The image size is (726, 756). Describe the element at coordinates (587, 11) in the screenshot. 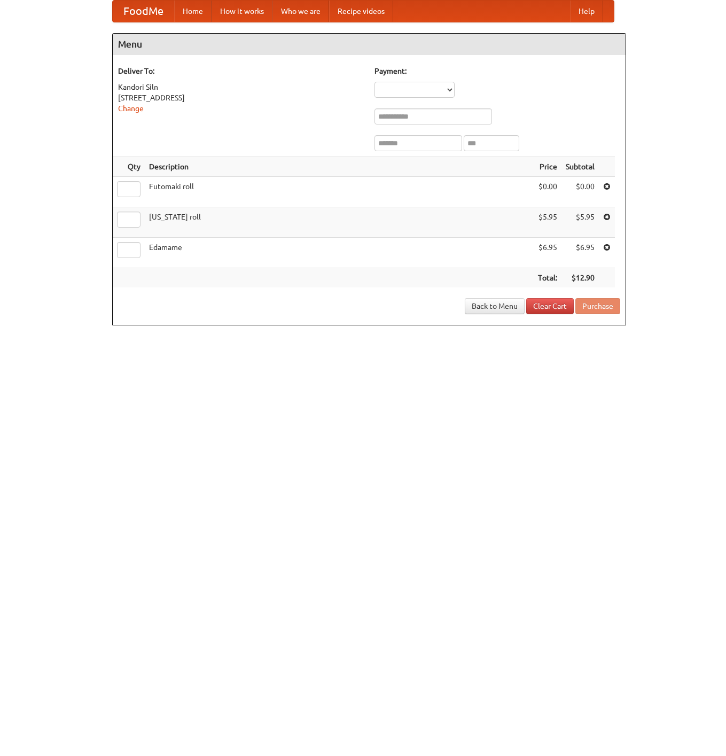

I see `a: Help` at that location.